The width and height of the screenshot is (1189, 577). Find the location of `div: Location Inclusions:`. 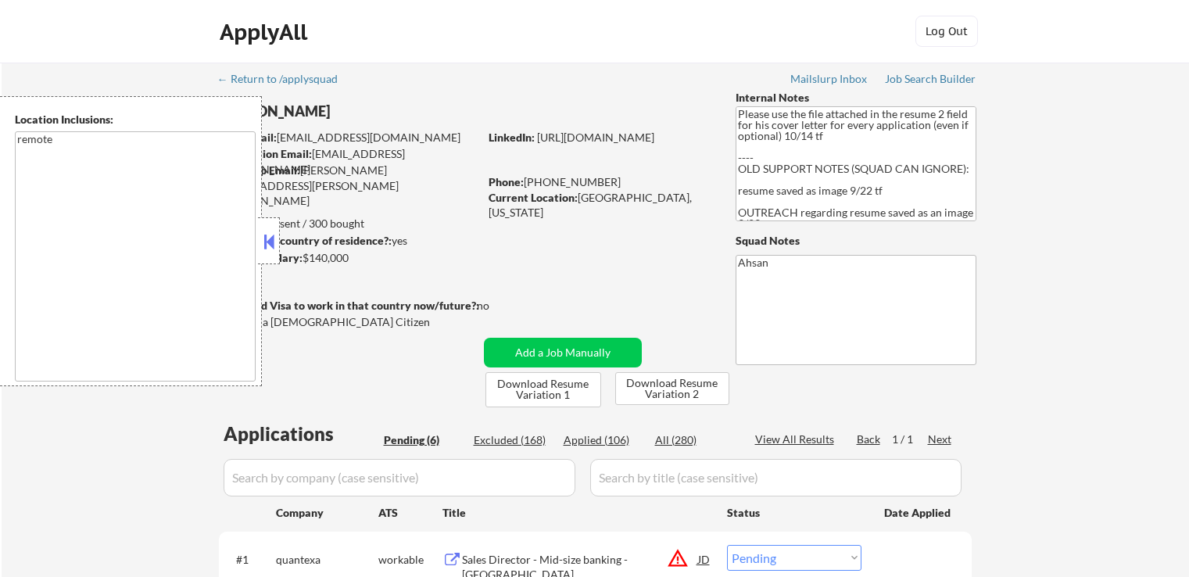

div: Location Inclusions: is located at coordinates (135, 120).